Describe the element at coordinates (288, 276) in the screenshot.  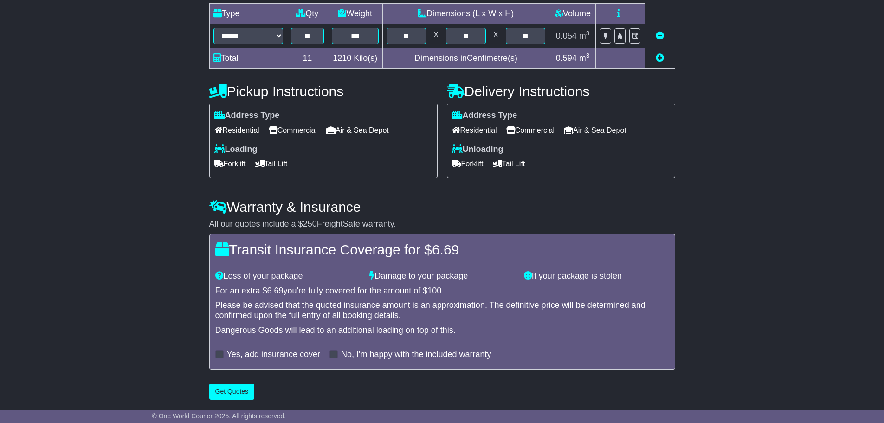
I see `div: Loss of your package` at that location.